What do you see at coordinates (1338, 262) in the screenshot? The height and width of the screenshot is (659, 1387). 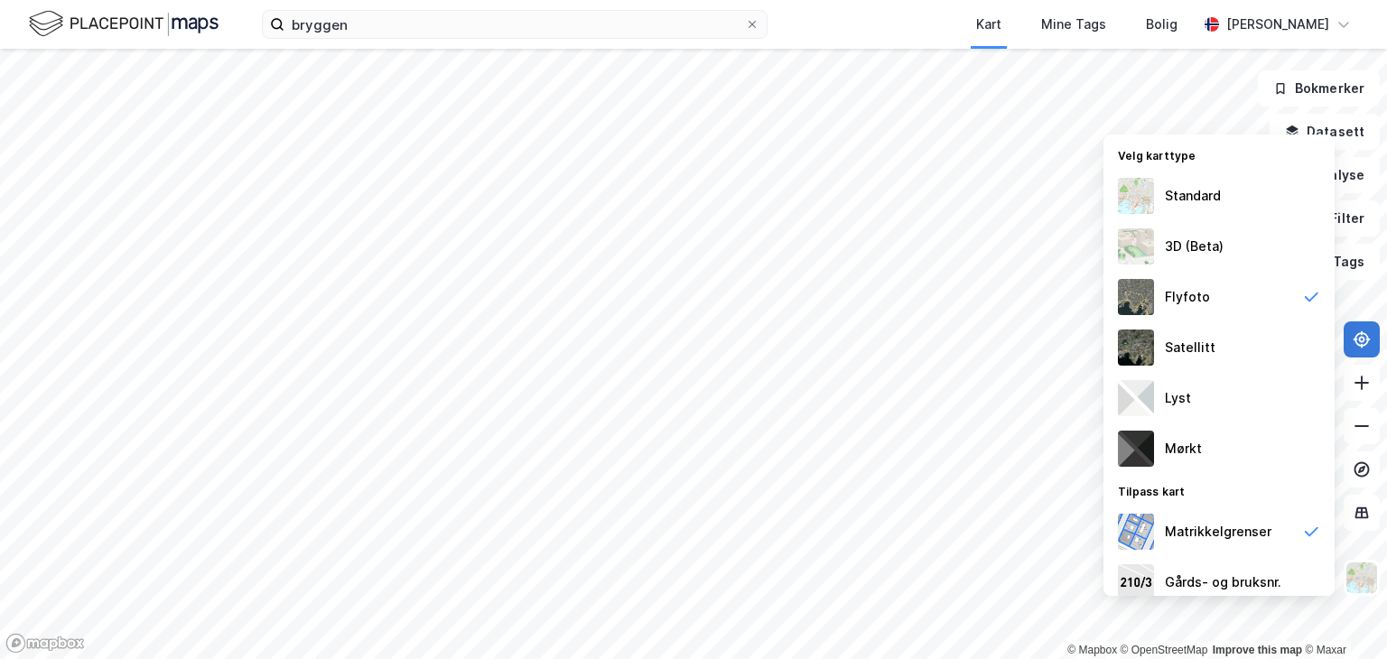 I see `button: Tags` at bounding box center [1338, 262].